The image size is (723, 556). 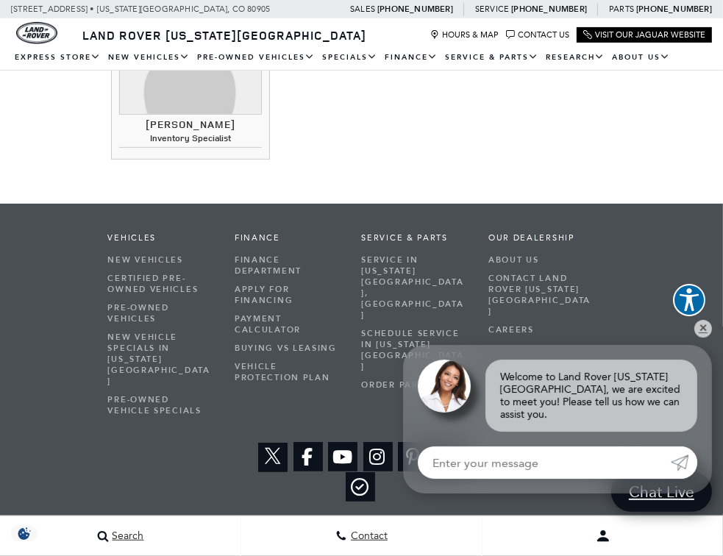 I want to click on a: Apply for Financing, so click(x=287, y=295).